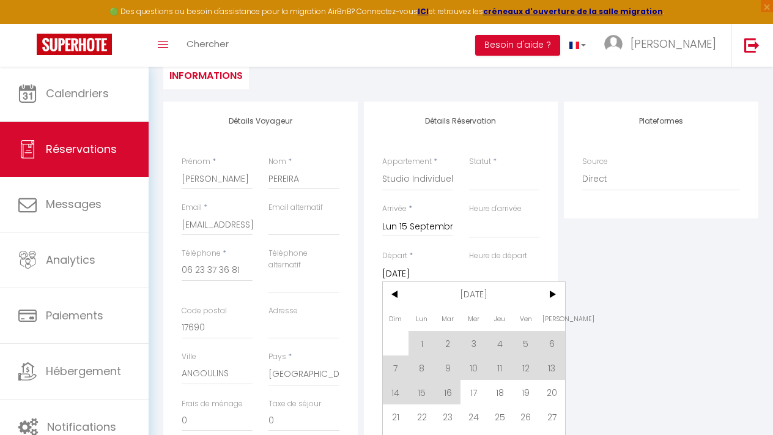  I want to click on span: Réservations, so click(81, 149).